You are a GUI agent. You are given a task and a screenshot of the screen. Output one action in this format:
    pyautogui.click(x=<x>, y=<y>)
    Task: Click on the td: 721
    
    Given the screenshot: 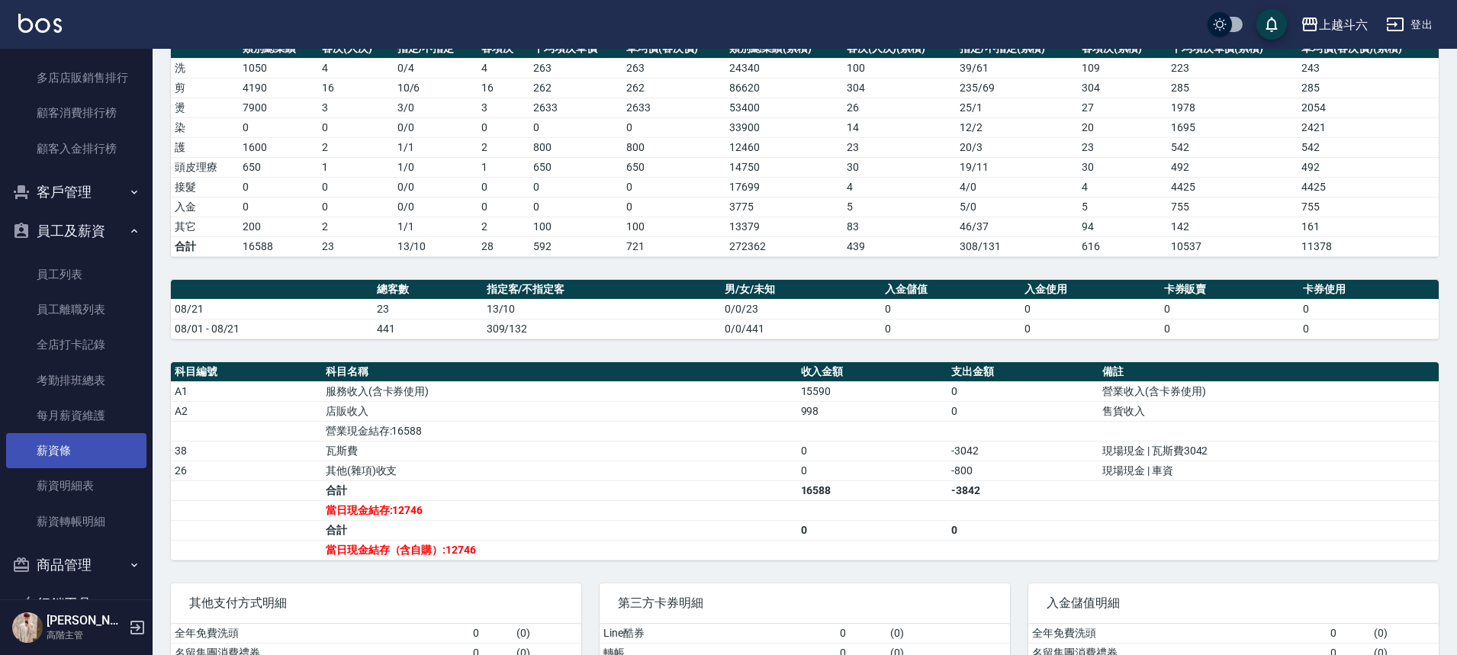 What is the action you would take?
    pyautogui.click(x=674, y=246)
    